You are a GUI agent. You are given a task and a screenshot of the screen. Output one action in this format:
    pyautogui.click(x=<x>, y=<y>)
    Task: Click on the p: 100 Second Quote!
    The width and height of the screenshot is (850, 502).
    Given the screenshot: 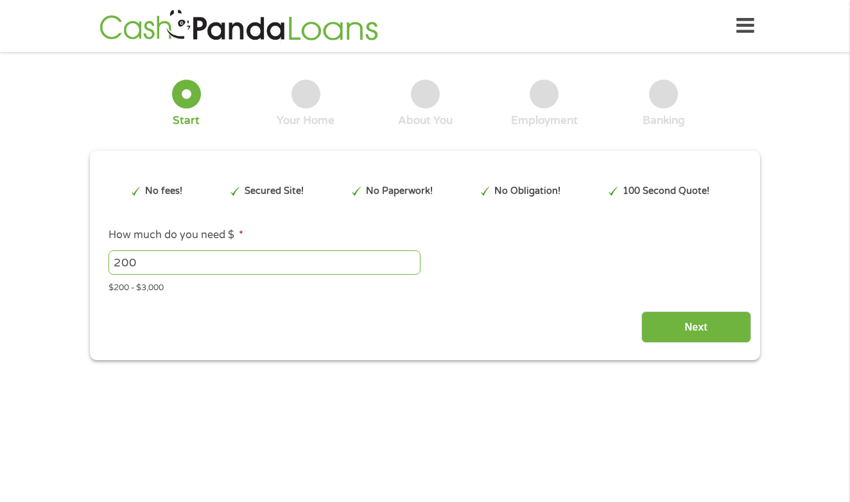 What is the action you would take?
    pyautogui.click(x=666, y=191)
    